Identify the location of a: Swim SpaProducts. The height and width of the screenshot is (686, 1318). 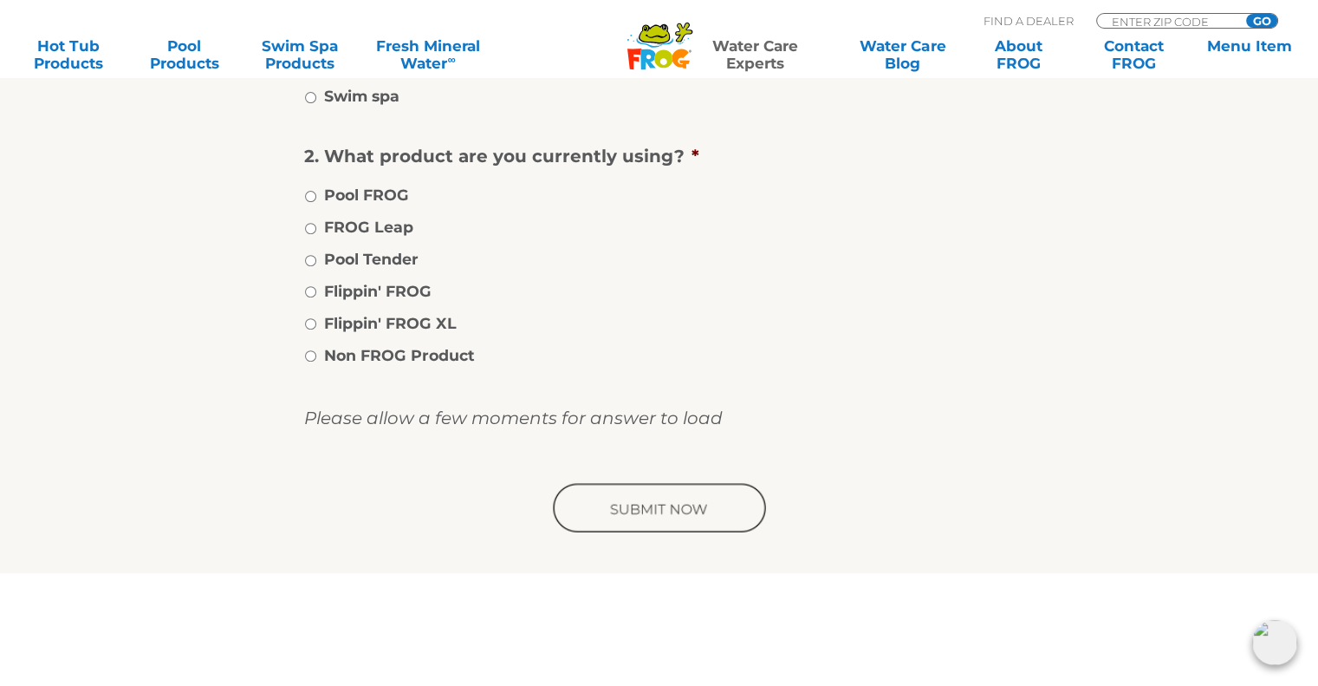
(300, 55).